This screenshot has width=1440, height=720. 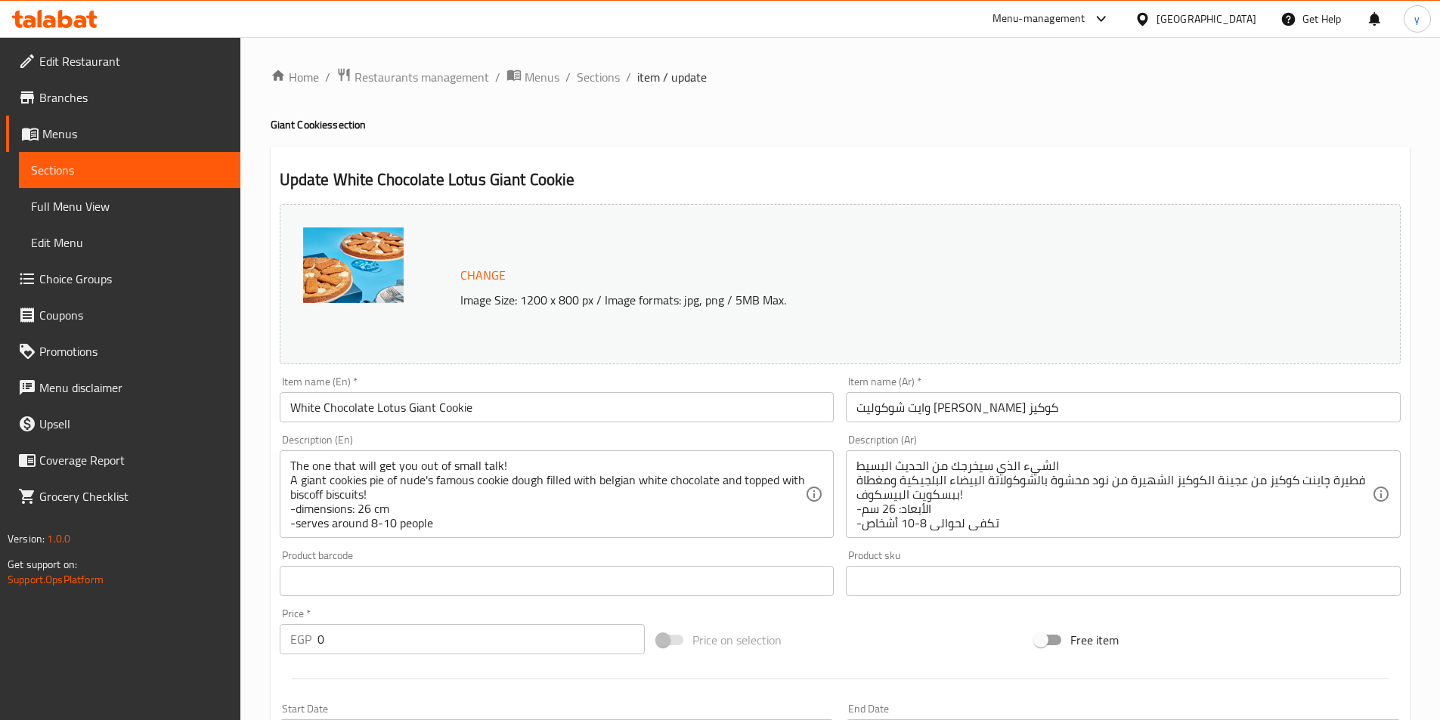 I want to click on span: Coverage Report, so click(x=134, y=460).